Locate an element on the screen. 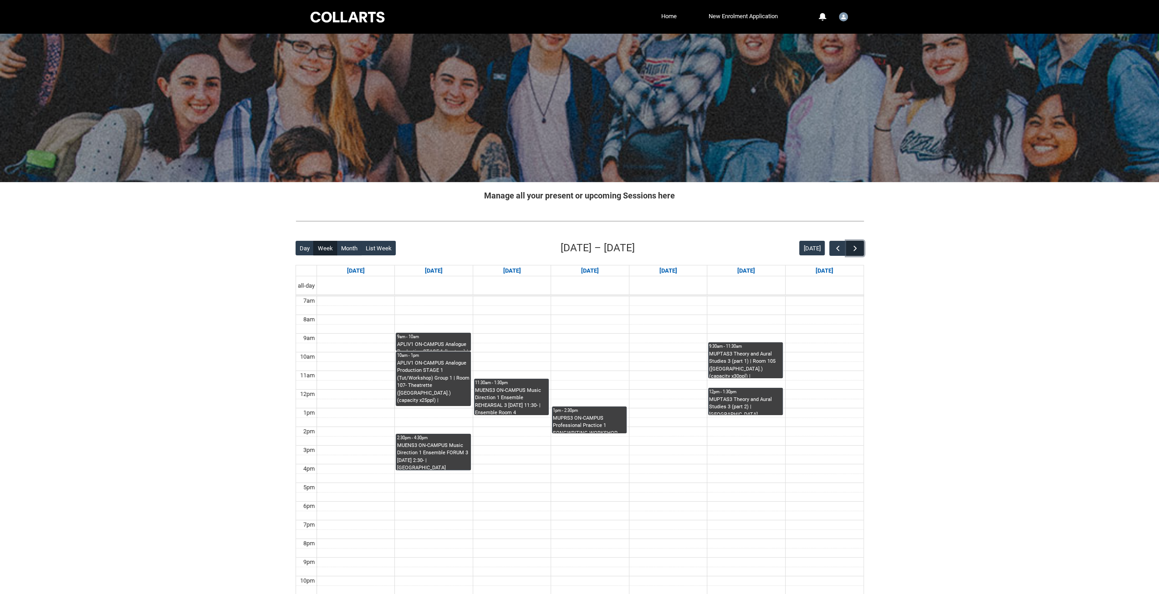  a: Go to September 16, 2025 is located at coordinates (512, 271).